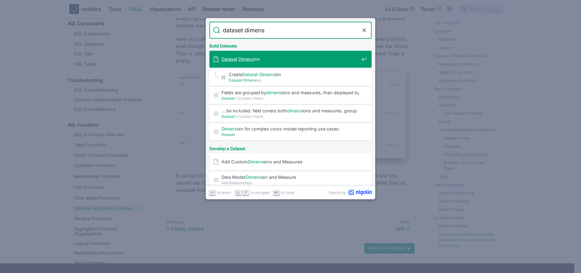 This screenshot has width=581, height=273. Describe the element at coordinates (276, 193) in the screenshot. I see `svg: Escape key` at that location.